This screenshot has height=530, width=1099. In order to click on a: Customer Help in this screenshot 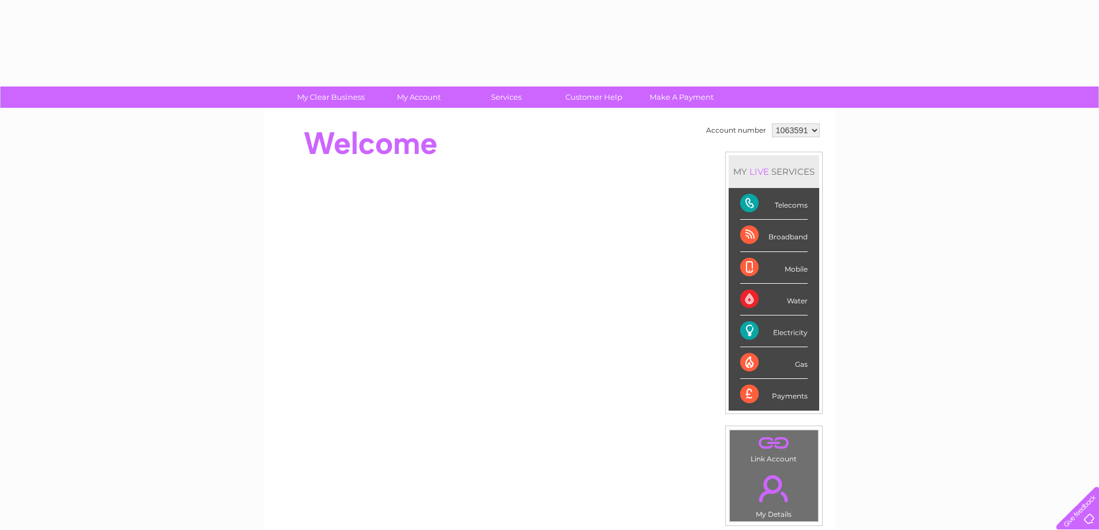, I will do `click(594, 97)`.